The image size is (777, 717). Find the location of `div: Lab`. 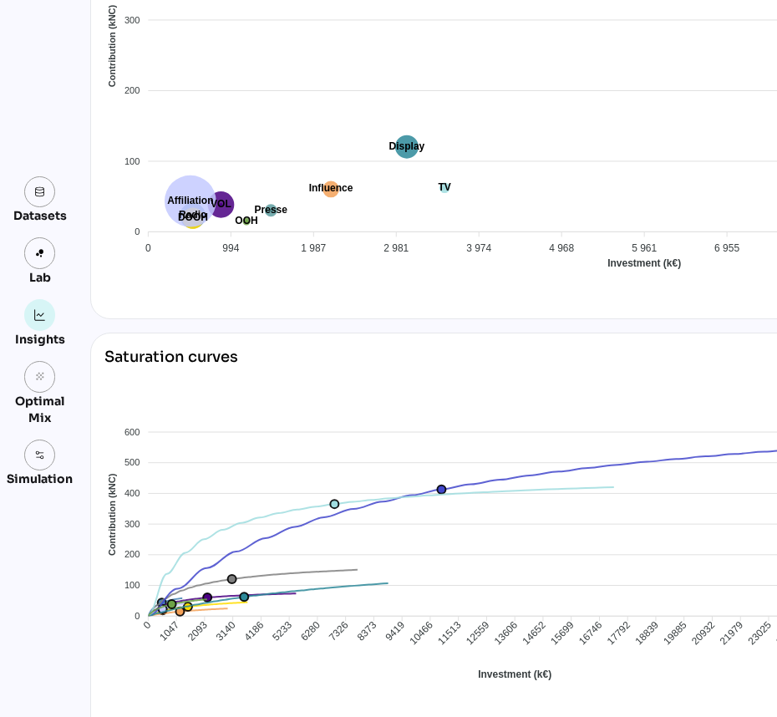

div: Lab is located at coordinates (40, 277).